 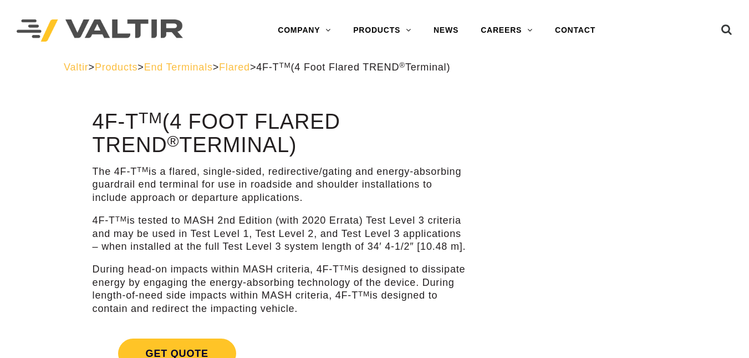 I want to click on p: During head-on impacts within MASH criteria, 4F-T is designed to dissipate energy by engaging the..., so click(x=281, y=289).